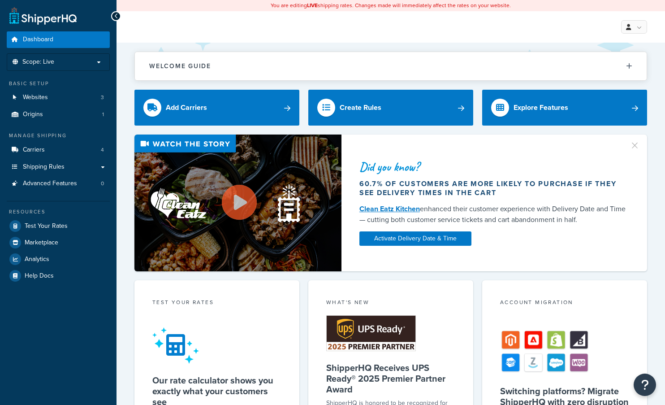 The image size is (665, 405). I want to click on li: Help Docs, so click(58, 276).